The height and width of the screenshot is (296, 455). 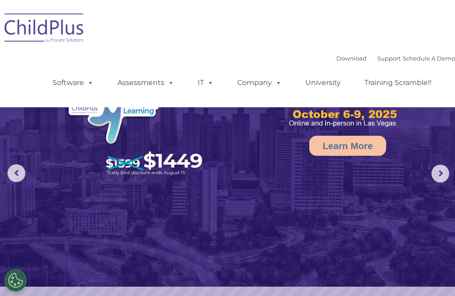 What do you see at coordinates (323, 83) in the screenshot?
I see `a: University` at bounding box center [323, 83].